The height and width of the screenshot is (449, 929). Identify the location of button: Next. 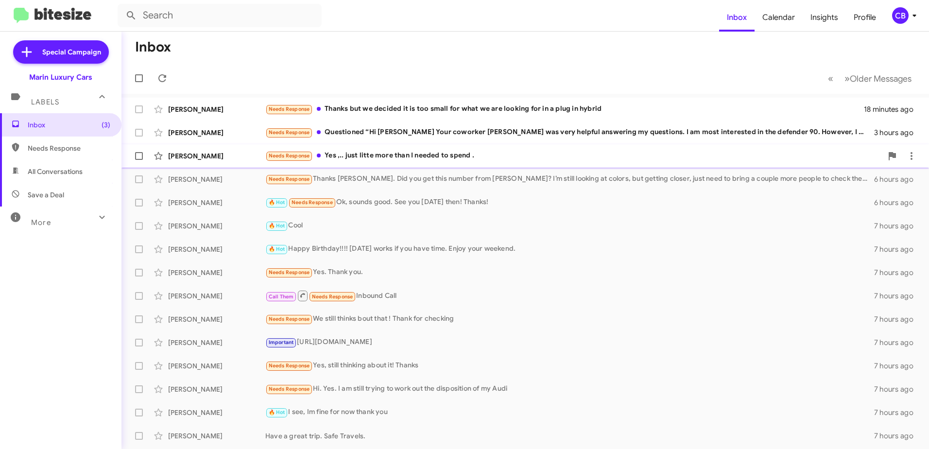
(878, 78).